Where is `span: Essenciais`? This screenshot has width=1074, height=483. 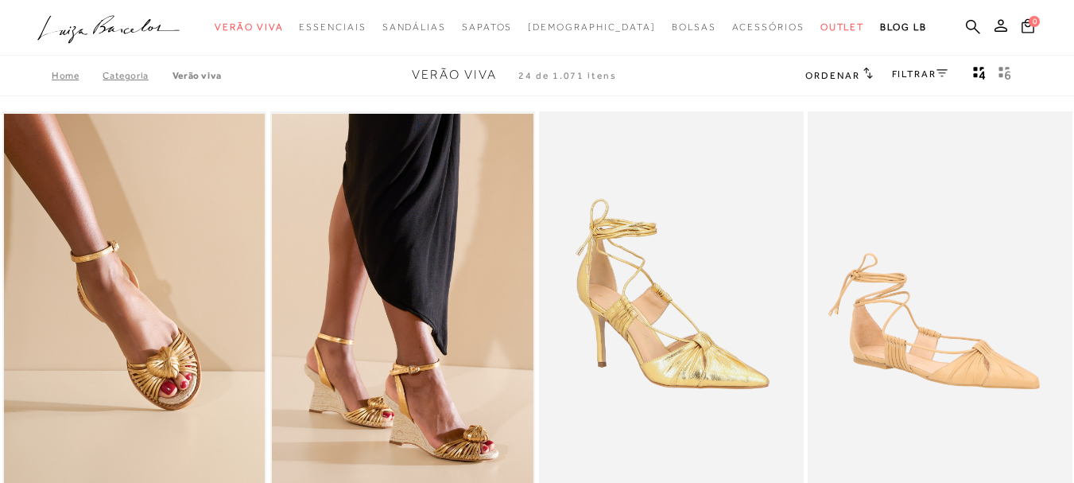 span: Essenciais is located at coordinates (332, 27).